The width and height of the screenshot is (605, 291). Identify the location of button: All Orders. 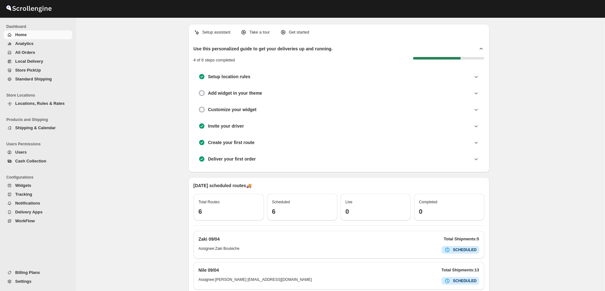
(38, 53).